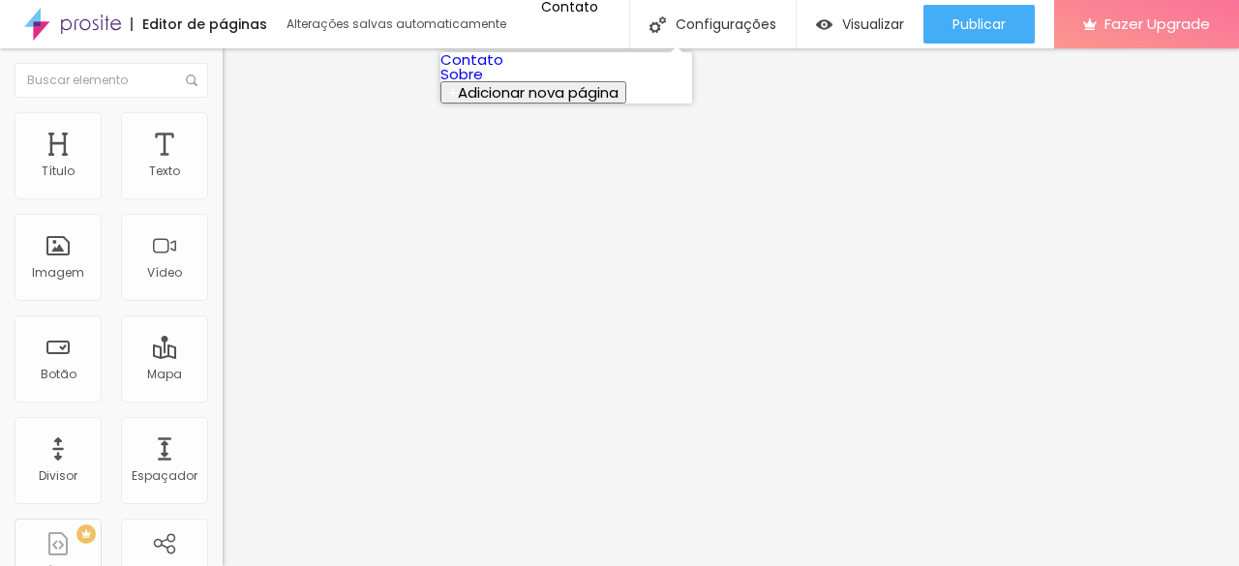 Image resolution: width=1239 pixels, height=566 pixels. I want to click on div: Alterações salvas automaticamente, so click(398, 24).